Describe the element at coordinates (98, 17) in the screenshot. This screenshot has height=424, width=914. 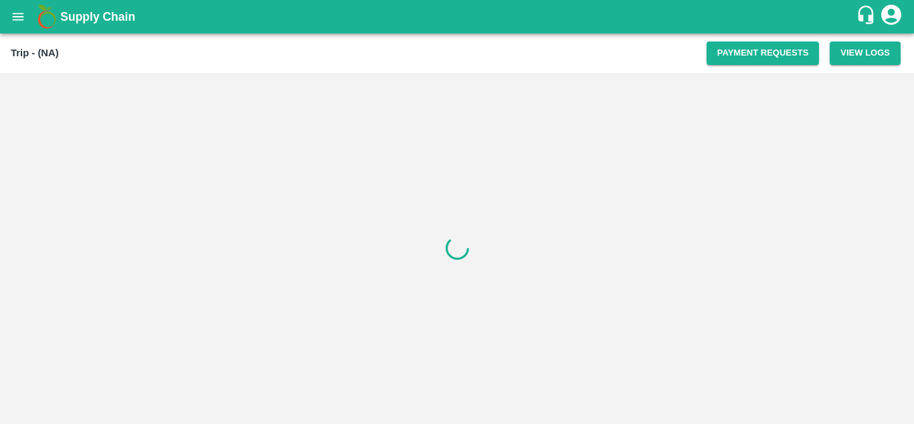
I see `b: Supply Chain` at that location.